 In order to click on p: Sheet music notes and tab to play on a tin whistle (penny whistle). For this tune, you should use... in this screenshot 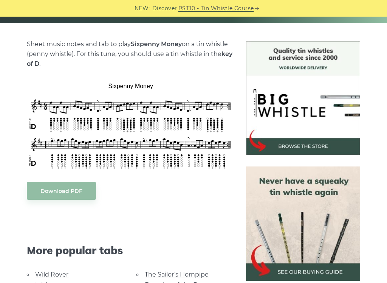, I will do `click(131, 54)`.